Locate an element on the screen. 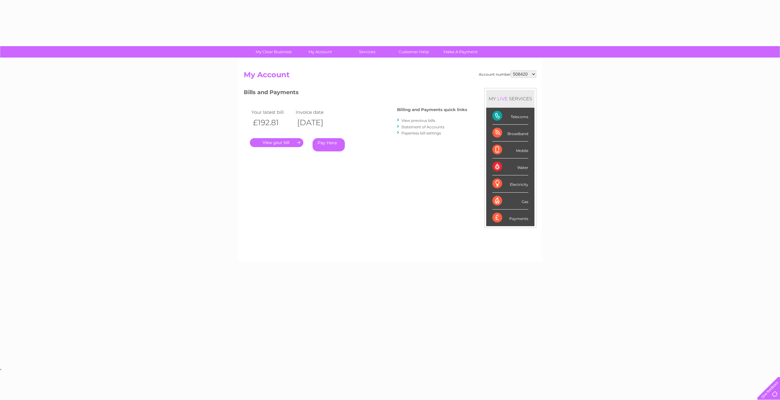 This screenshot has height=400, width=780. a: Statement of Accounts is located at coordinates (423, 127).